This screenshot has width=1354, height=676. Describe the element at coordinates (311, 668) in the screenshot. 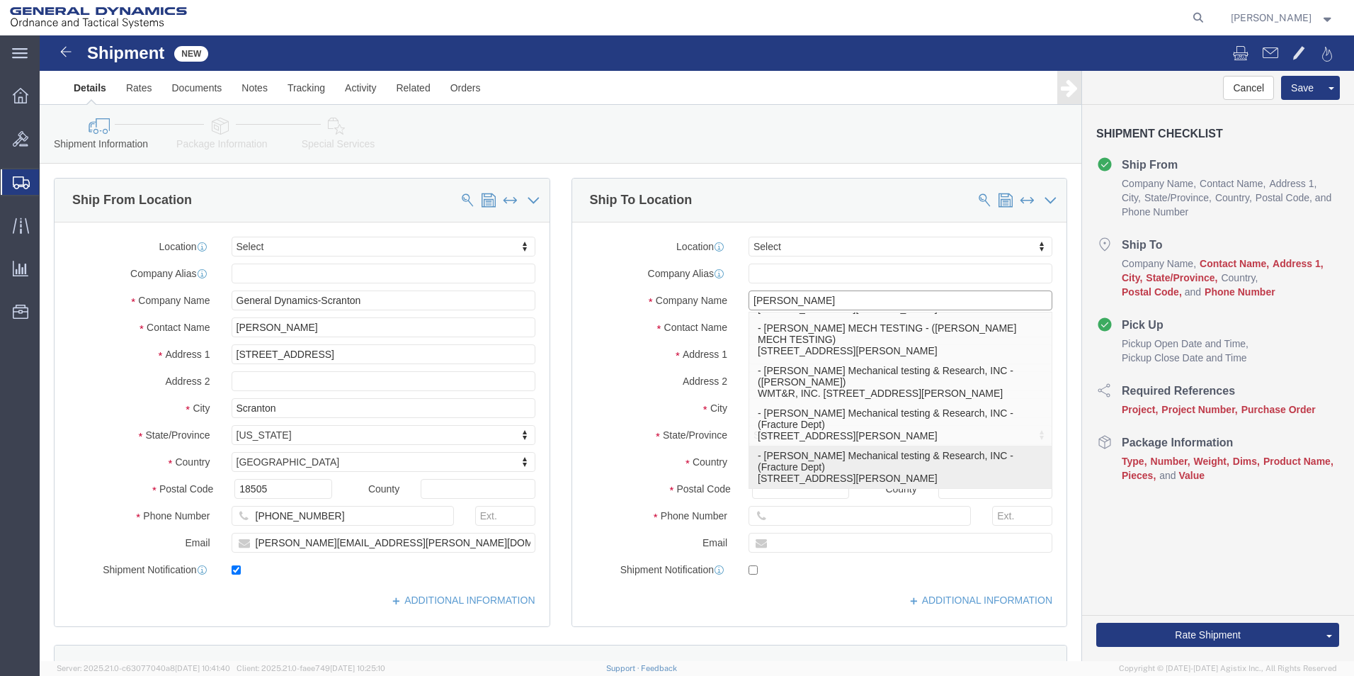

I see `span: Client: 2025.21.0-faee749` at that location.